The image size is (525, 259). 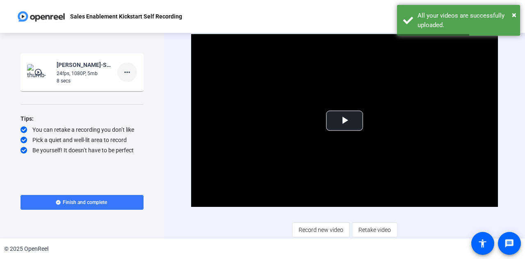 What do you see at coordinates (82, 119) in the screenshot?
I see `div: Tips:` at bounding box center [82, 119].